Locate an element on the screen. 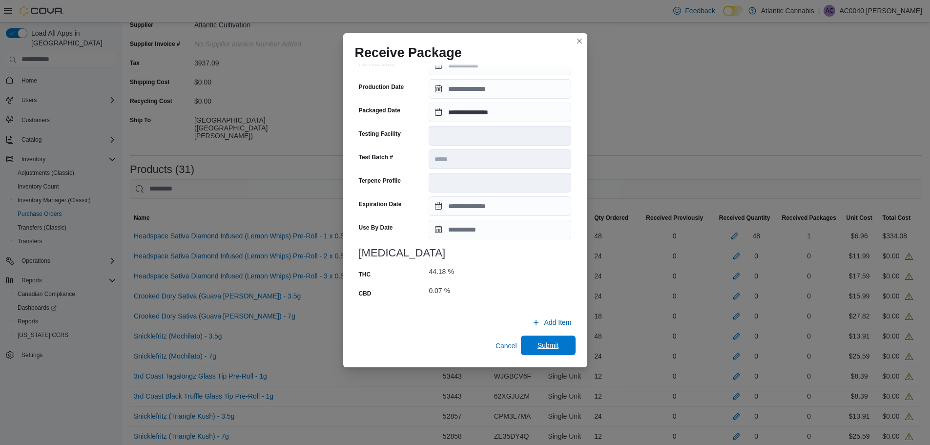 The width and height of the screenshot is (930, 445). span: Submit is located at coordinates (548, 345).